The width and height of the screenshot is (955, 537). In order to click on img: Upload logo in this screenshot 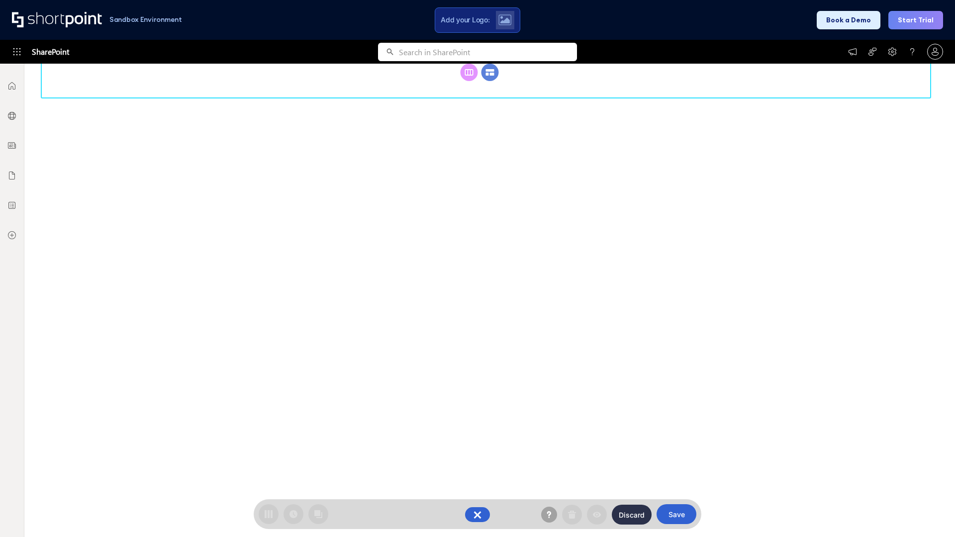, I will do `click(505, 20)`.